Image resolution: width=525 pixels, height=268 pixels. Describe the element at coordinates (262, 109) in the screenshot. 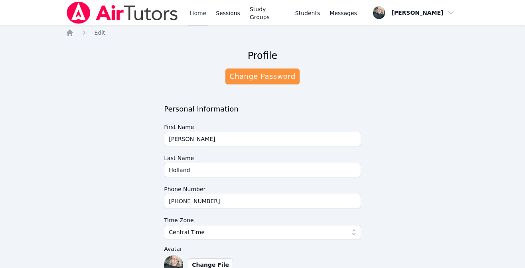

I see `h3: Personal Information` at that location.